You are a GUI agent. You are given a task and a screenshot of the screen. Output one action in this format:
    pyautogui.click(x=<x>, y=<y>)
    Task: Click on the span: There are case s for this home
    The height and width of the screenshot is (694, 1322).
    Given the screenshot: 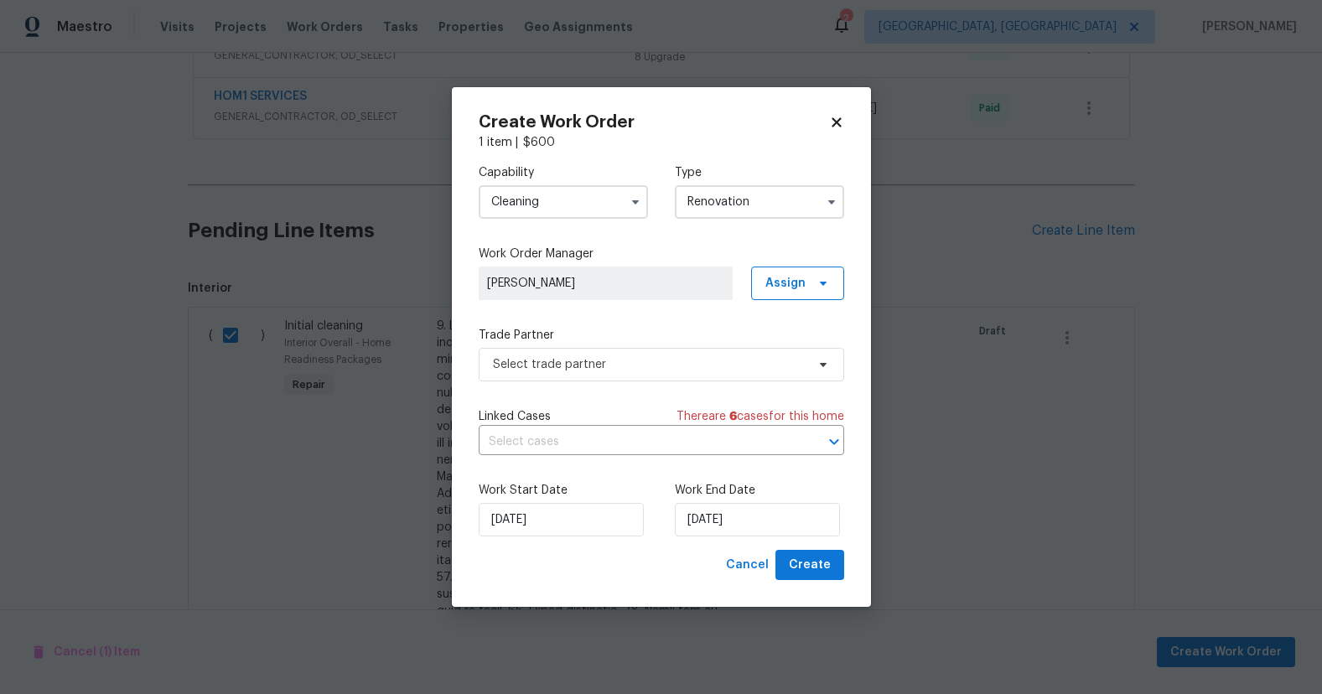 What is the action you would take?
    pyautogui.click(x=760, y=417)
    